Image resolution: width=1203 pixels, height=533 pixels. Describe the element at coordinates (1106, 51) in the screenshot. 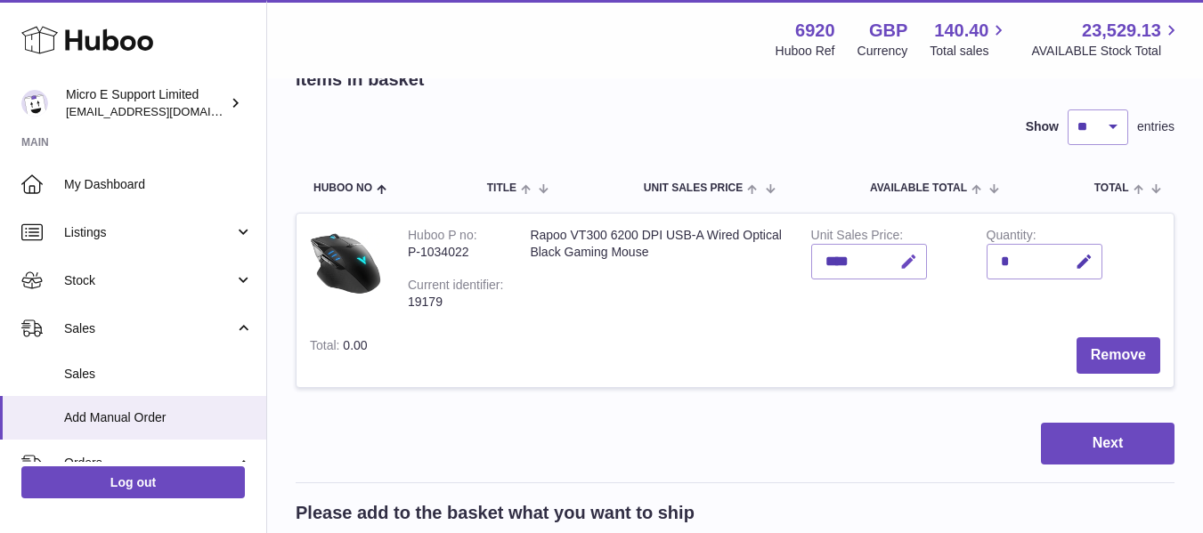

I see `span: AVAILABLE Stock Total` at that location.